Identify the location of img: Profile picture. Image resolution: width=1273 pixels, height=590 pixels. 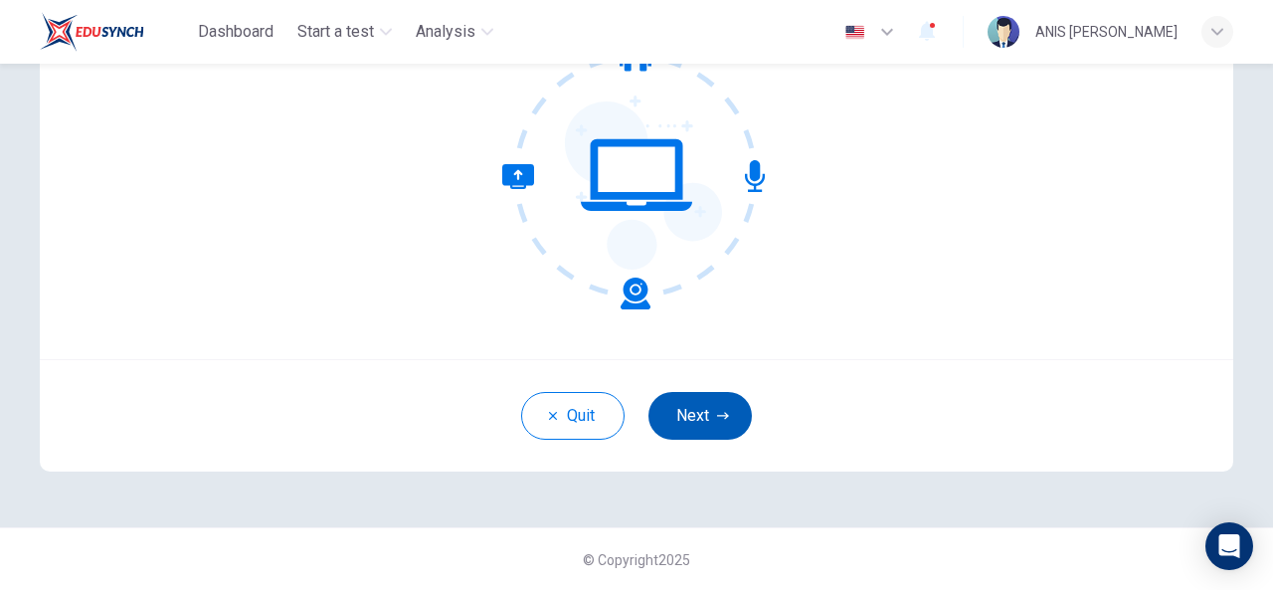
(1004, 32).